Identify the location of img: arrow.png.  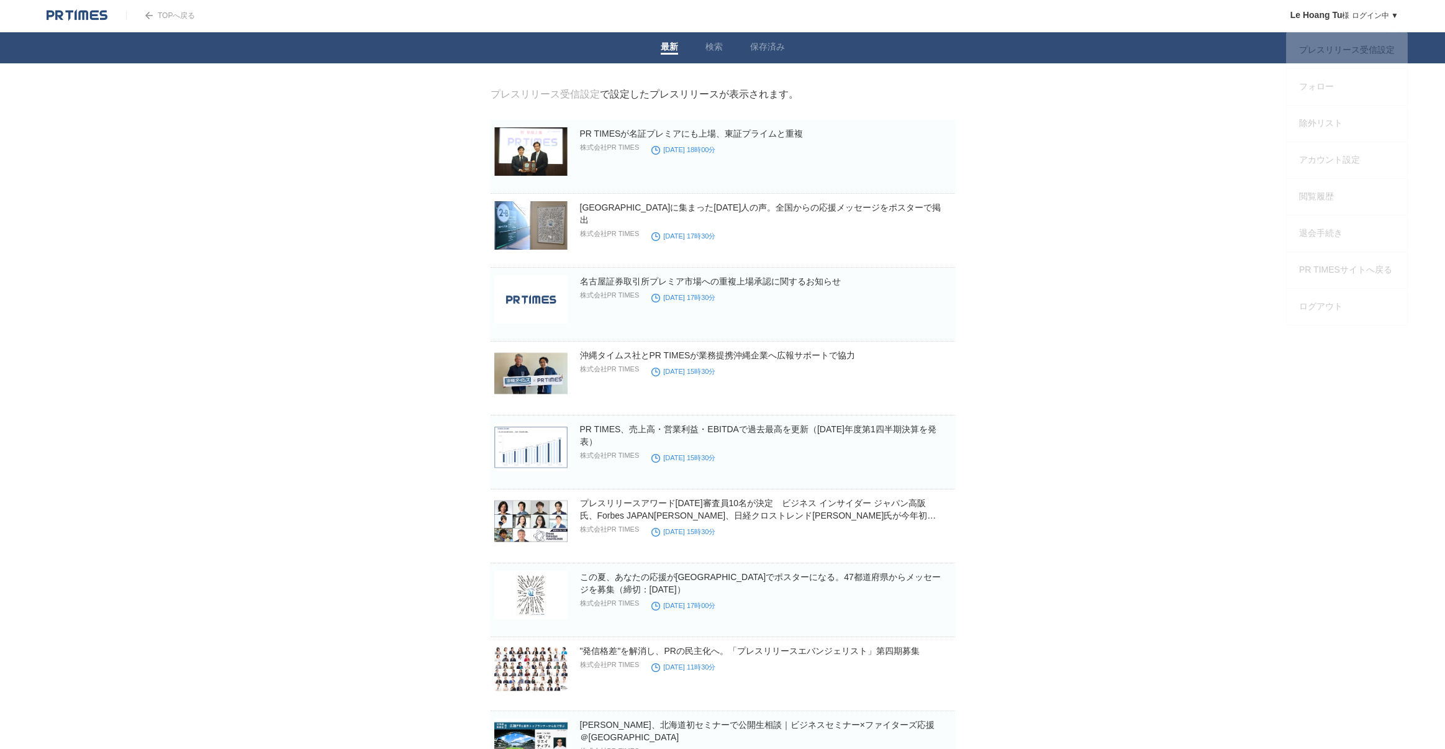
(149, 16).